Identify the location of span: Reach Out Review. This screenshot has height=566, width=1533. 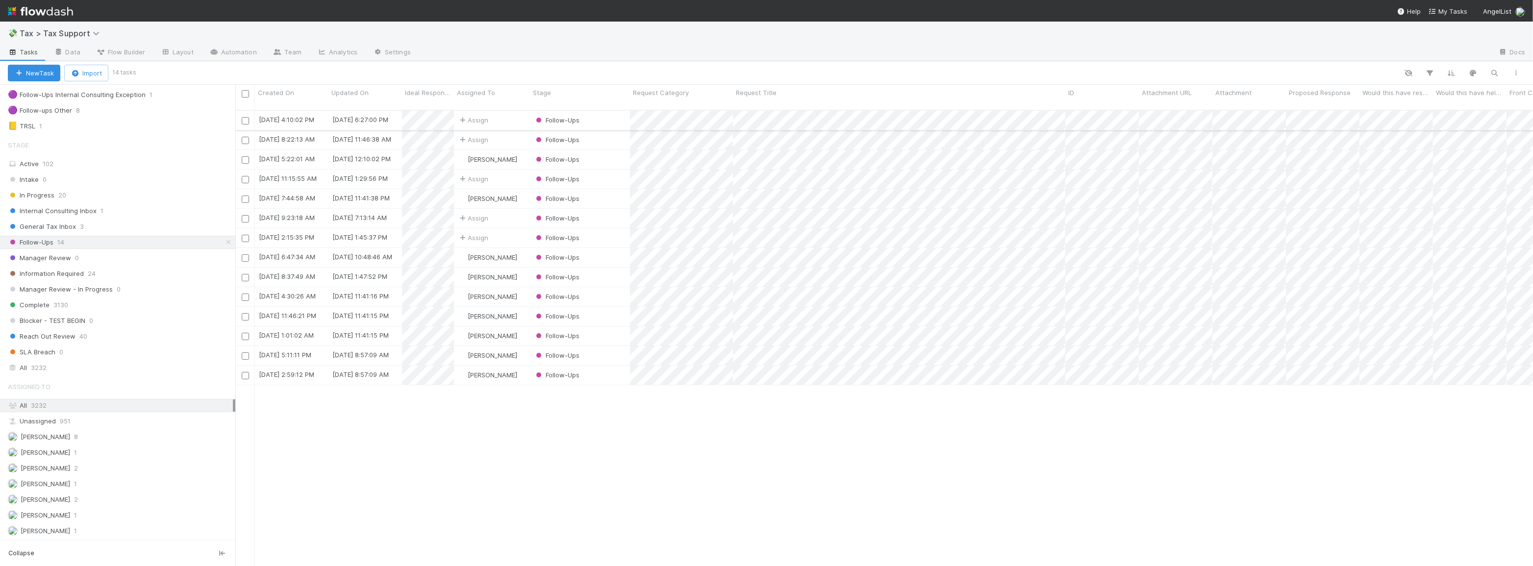
(42, 336).